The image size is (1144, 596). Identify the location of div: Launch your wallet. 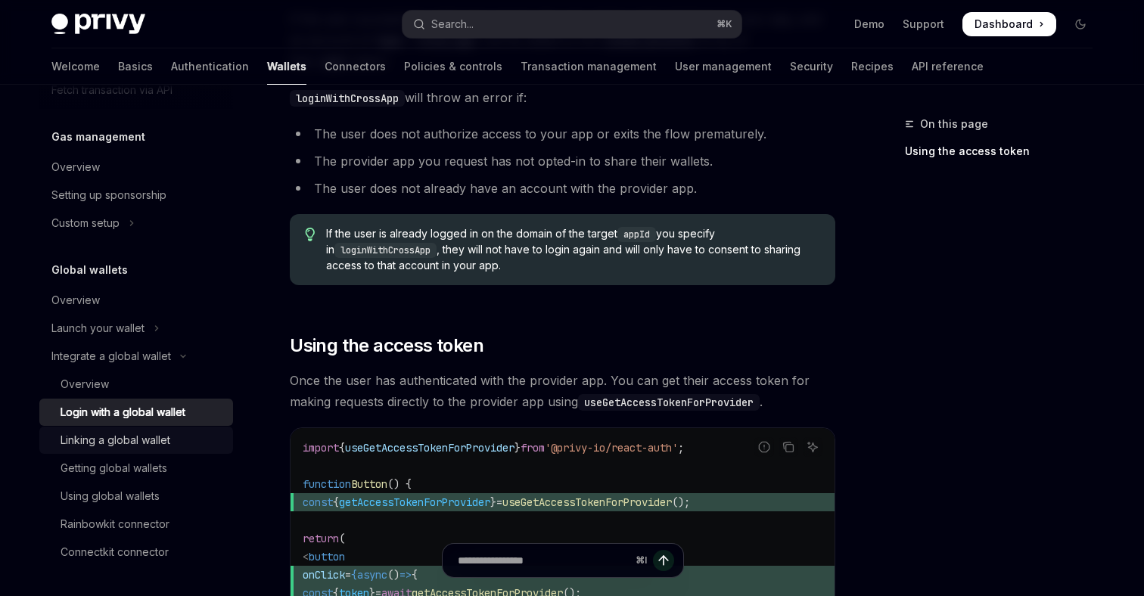
(98, 328).